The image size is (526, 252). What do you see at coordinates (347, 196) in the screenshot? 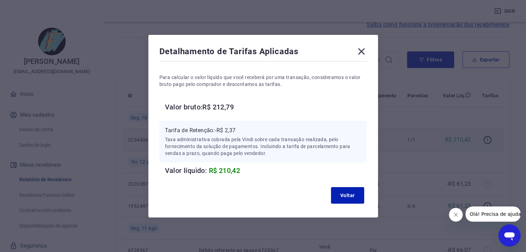
I see `button: Voltar` at bounding box center [347, 196].